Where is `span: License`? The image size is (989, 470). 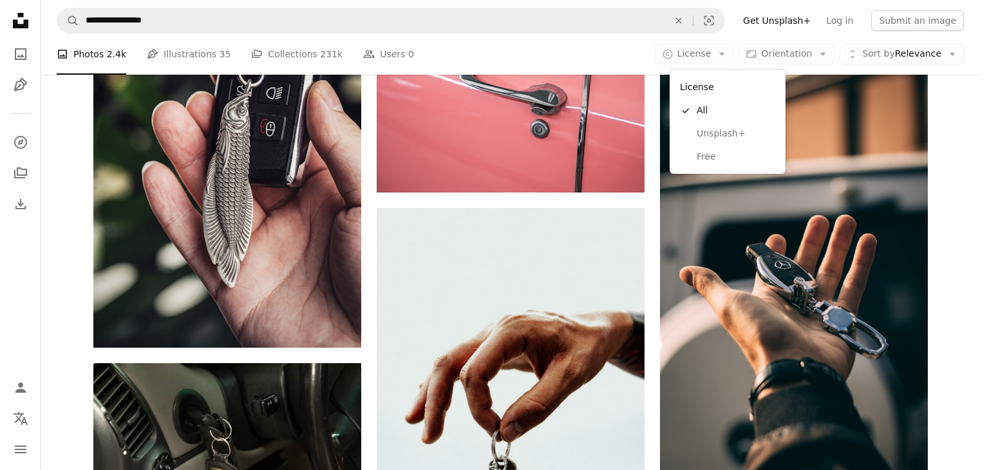 span: License is located at coordinates (694, 53).